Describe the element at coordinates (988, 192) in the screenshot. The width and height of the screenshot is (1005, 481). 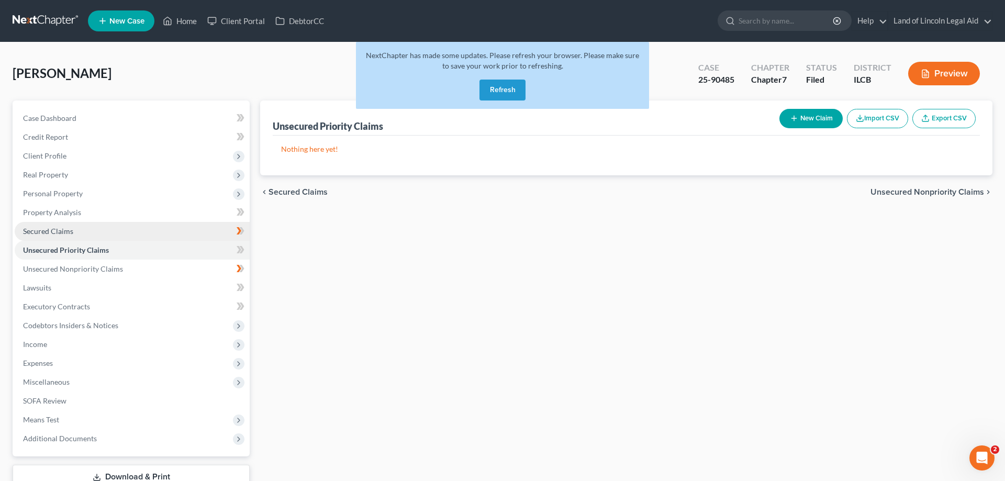
I see `i: chevron_right` at that location.